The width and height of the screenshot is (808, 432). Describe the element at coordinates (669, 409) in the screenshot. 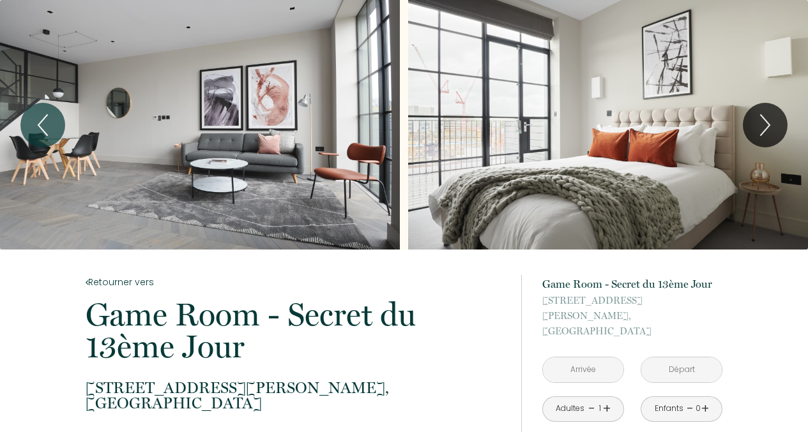

I see `div: Enfants` at that location.